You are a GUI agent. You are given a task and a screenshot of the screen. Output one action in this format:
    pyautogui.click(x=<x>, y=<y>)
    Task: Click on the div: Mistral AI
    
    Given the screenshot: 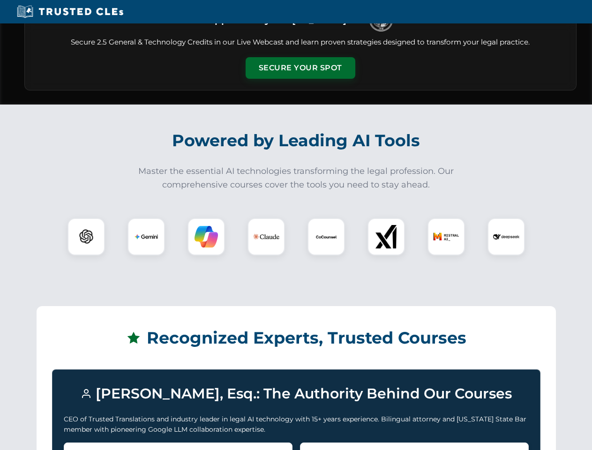 What is the action you would take?
    pyautogui.click(x=446, y=237)
    